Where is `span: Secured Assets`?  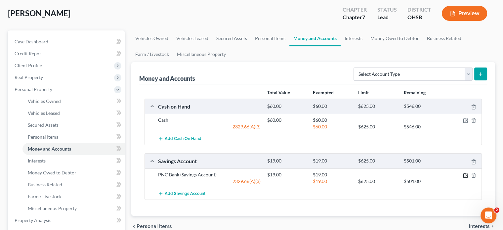
span: Secured Assets is located at coordinates (43, 125).